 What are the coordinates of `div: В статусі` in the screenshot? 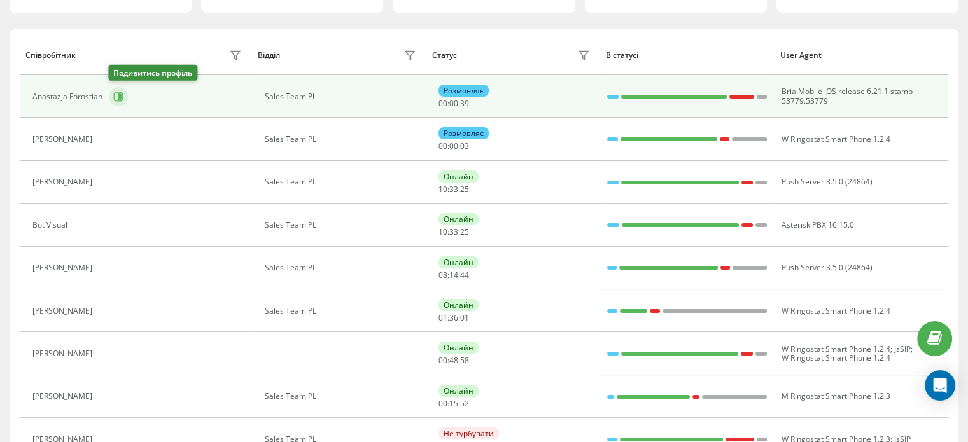 It's located at (687, 55).